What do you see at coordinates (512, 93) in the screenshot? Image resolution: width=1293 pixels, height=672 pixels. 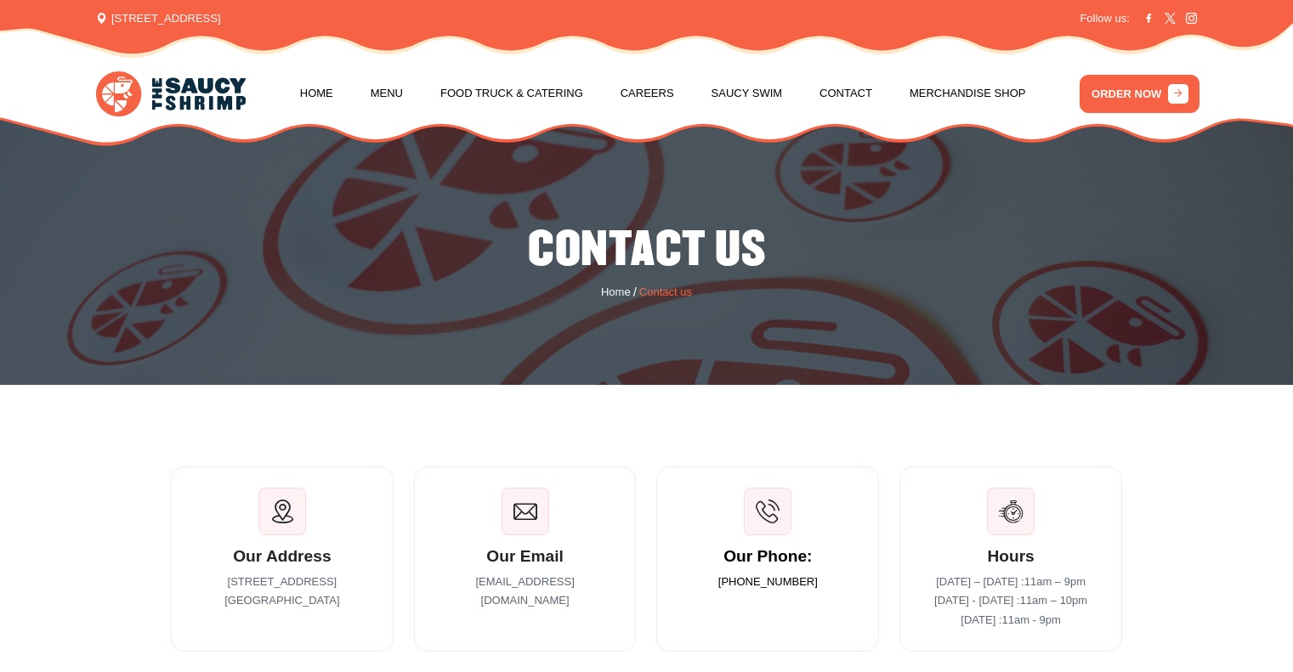 I see `a: Food Truck & Catering` at bounding box center [512, 93].